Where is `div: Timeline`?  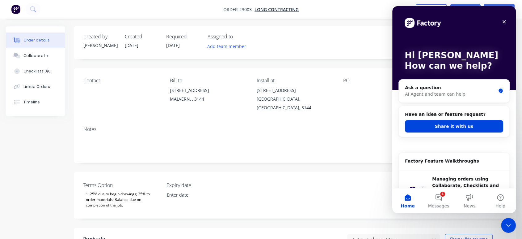 div: Timeline is located at coordinates (32, 102).